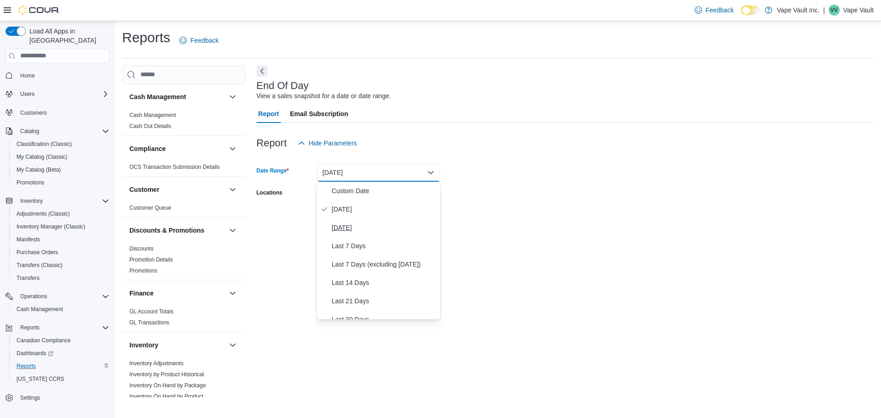 This screenshot has height=418, width=881. I want to click on span: Reports, so click(61, 366).